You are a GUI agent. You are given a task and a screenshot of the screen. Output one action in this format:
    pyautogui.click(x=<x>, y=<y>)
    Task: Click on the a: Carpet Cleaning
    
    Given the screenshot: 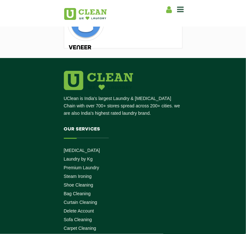 What is the action you would take?
    pyautogui.click(x=80, y=228)
    